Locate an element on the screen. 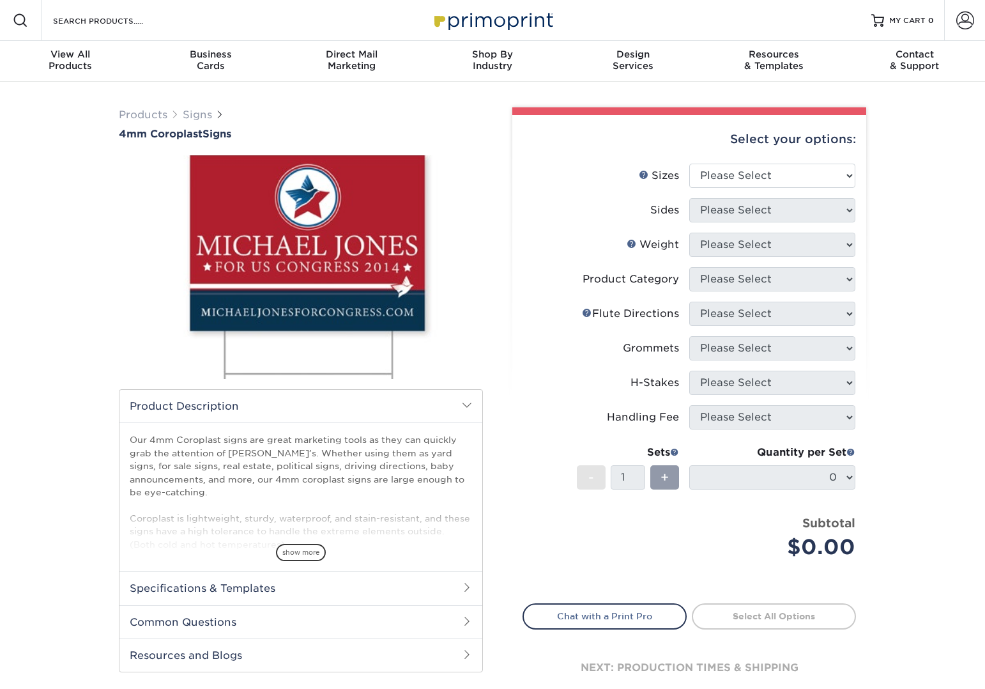 The height and width of the screenshot is (689, 985). span: Direct Mail is located at coordinates (352, 54).